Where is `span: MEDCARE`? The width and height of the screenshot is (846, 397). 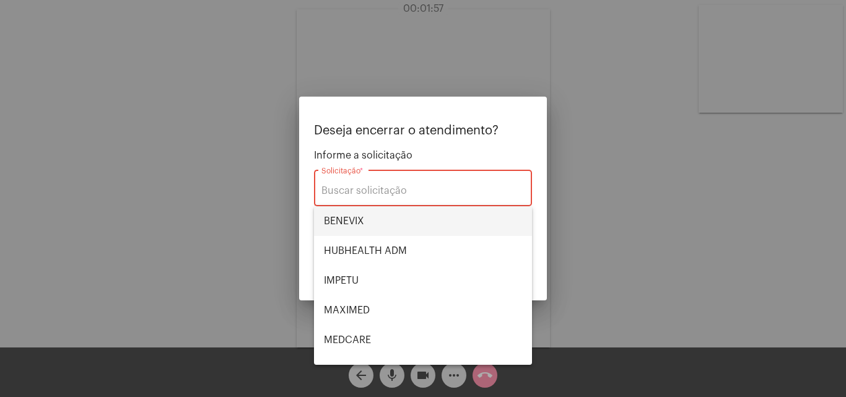 span: MEDCARE is located at coordinates (423, 340).